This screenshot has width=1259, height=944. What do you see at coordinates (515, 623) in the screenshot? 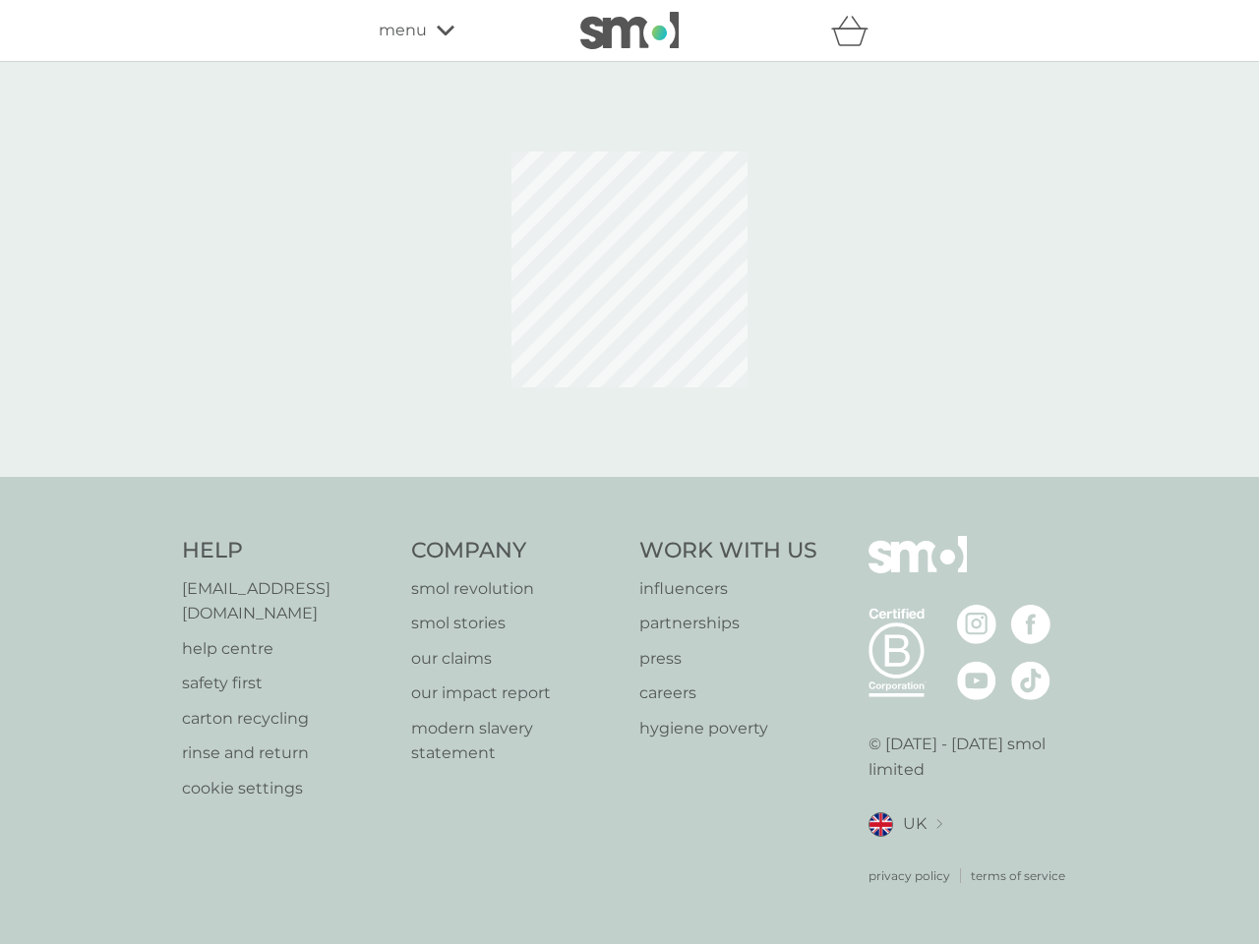
I see `p: smol stories` at bounding box center [515, 623].